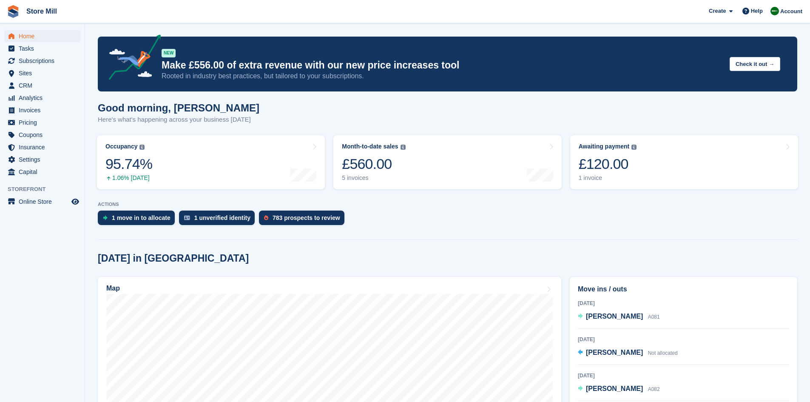 Image resolution: width=810 pixels, height=402 pixels. What do you see at coordinates (447, 162) in the screenshot?
I see `a: Month-to-date sales £560.00 5 invoices` at bounding box center [447, 162].